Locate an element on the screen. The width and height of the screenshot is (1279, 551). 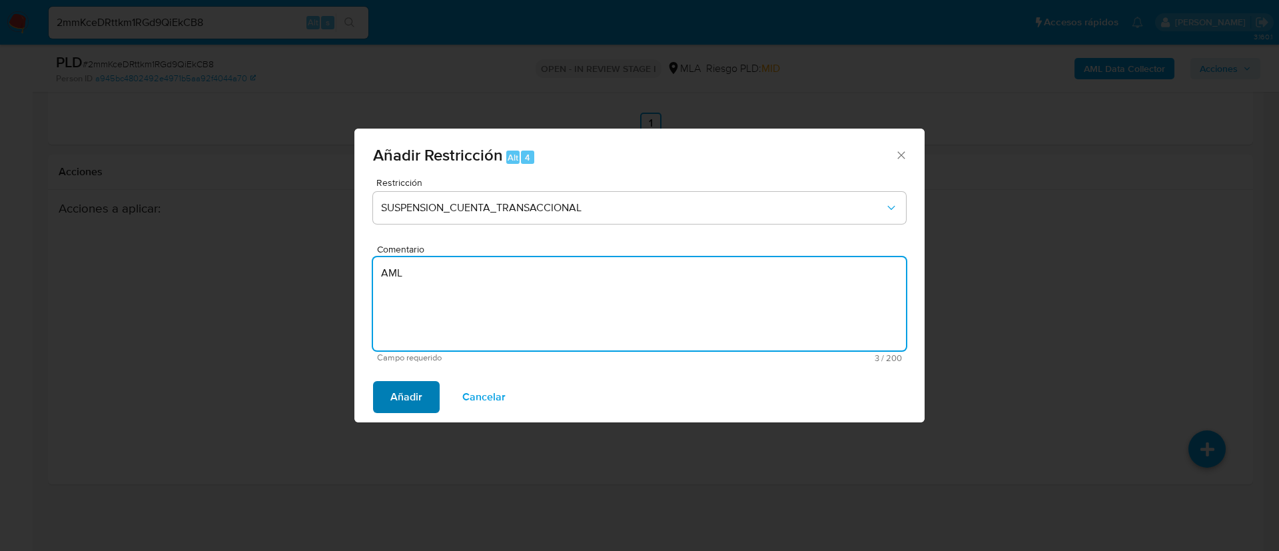
button: Cerrar ventana is located at coordinates (900, 154).